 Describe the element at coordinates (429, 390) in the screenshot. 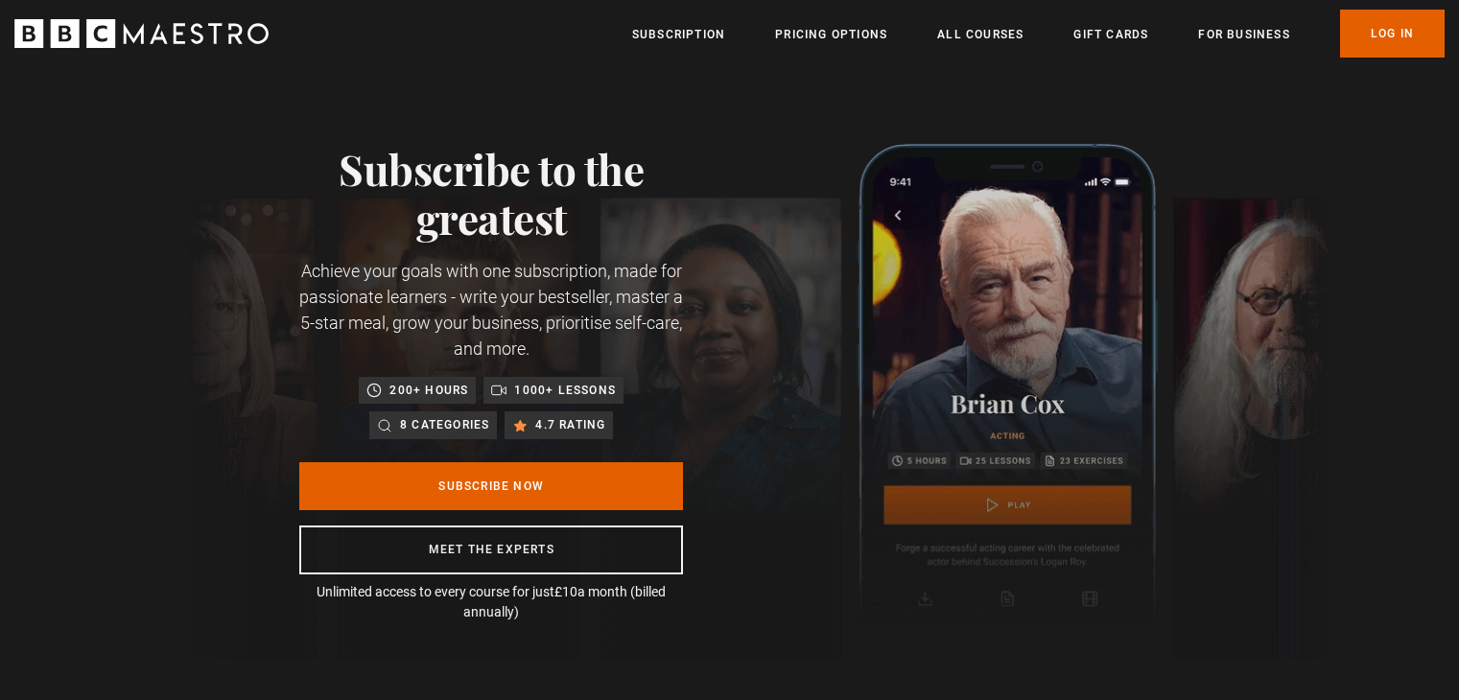

I see `p: 200+ hours` at that location.